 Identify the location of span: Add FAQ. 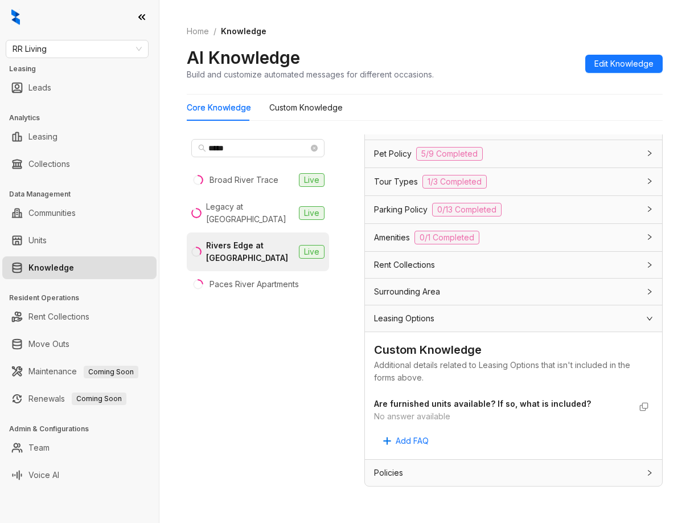
(412, 441).